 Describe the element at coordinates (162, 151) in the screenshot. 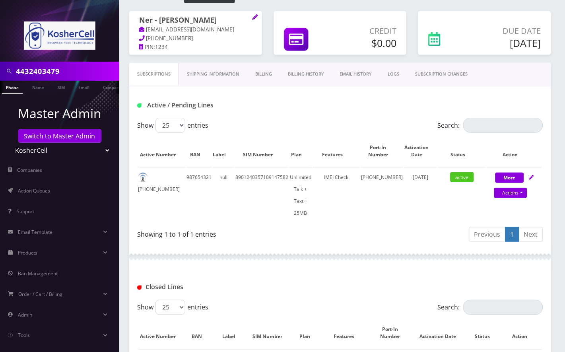

I see `th: Active Number: activate to sort column ascending` at that location.